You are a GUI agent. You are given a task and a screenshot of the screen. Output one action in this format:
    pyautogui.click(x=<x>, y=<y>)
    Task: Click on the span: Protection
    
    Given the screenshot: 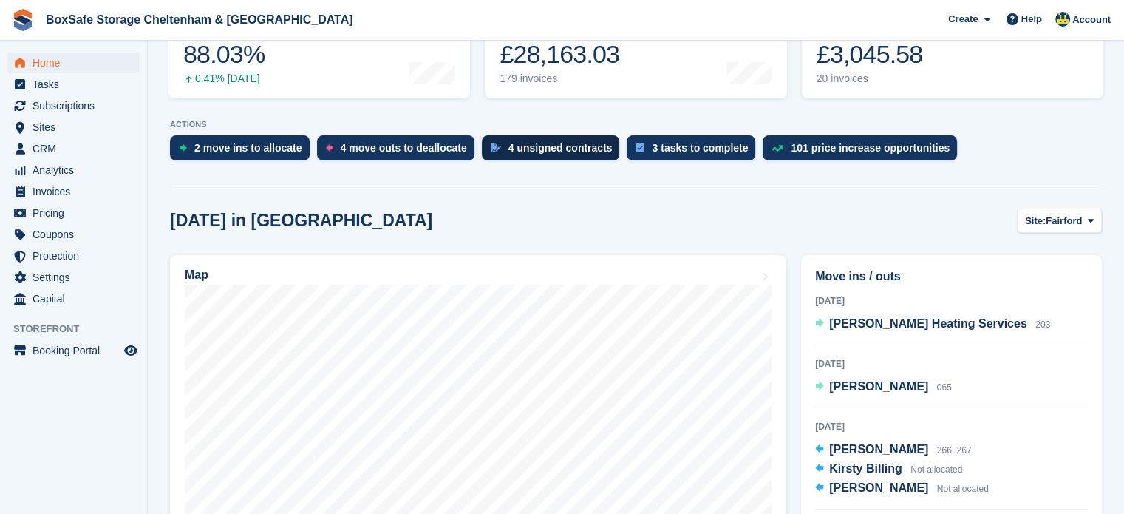 What is the action you would take?
    pyautogui.click(x=77, y=256)
    